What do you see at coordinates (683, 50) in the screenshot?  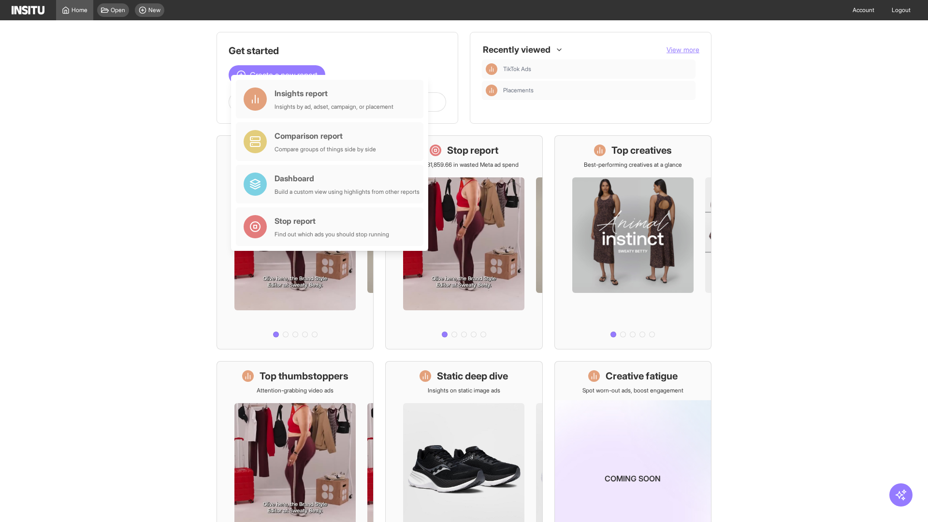 I see `button: View more` at bounding box center [683, 50].